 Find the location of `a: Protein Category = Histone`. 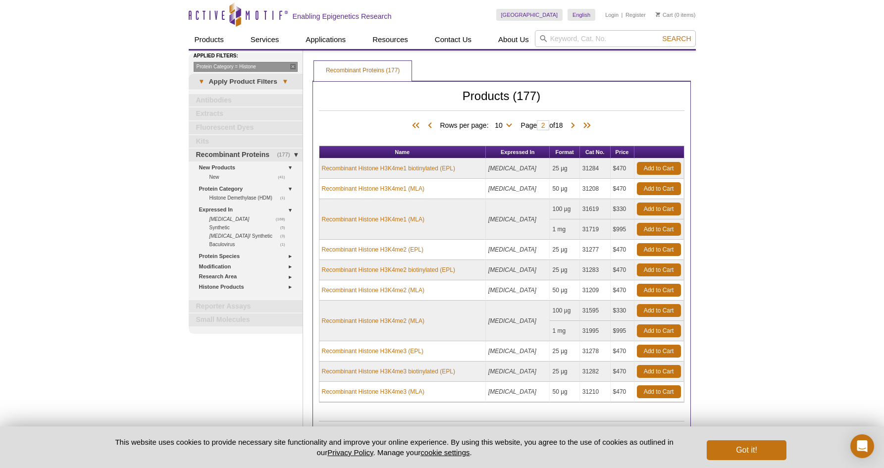

a: Protein Category = Histone is located at coordinates (246, 67).